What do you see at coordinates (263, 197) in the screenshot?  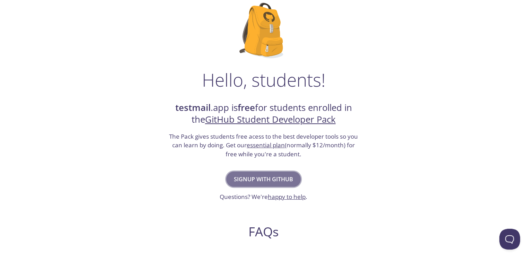 I see `h3: Questions? We're .` at bounding box center [263, 197].